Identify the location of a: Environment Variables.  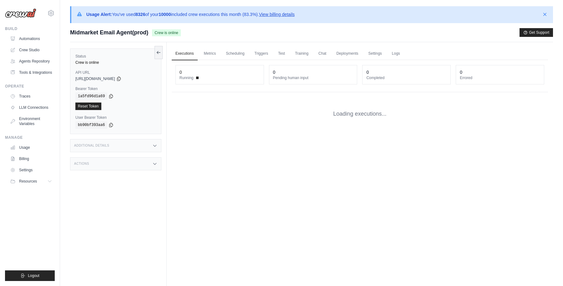
(31, 121).